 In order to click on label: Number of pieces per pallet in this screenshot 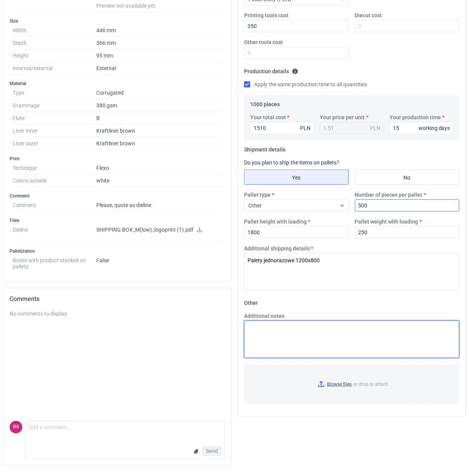, I will do `click(389, 195)`.